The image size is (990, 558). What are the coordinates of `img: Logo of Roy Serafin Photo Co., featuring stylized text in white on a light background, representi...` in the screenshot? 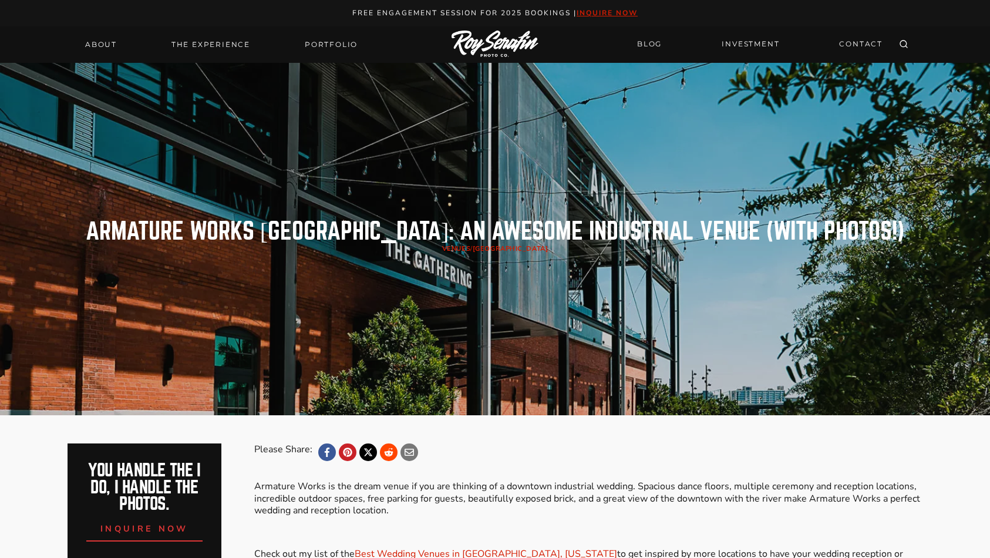 It's located at (495, 44).